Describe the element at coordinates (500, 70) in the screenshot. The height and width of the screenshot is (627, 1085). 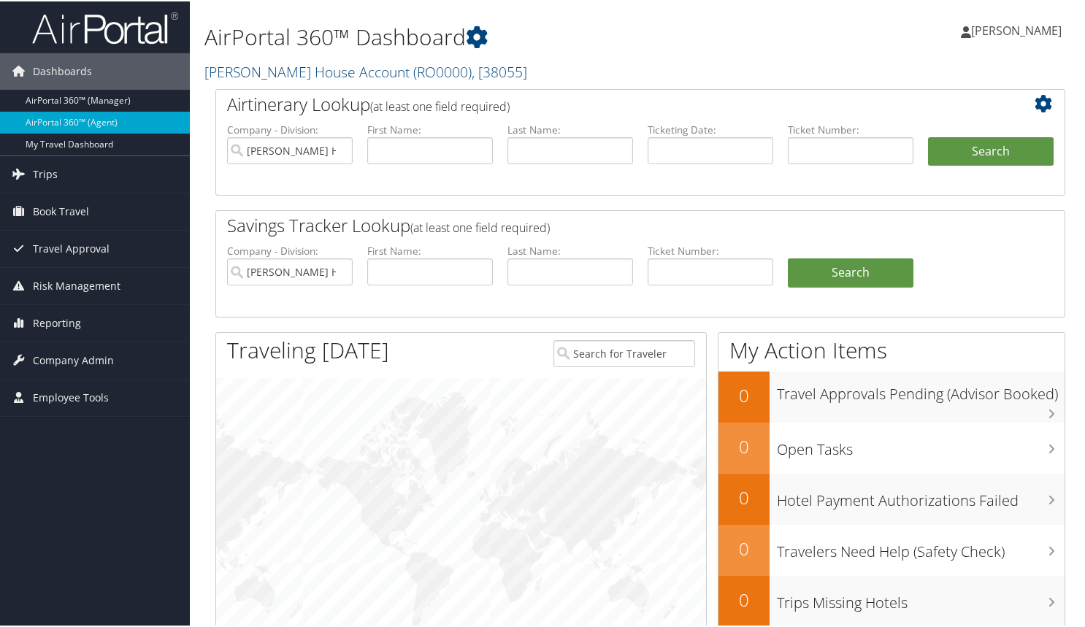
I see `span: , [ 38055 ]` at that location.